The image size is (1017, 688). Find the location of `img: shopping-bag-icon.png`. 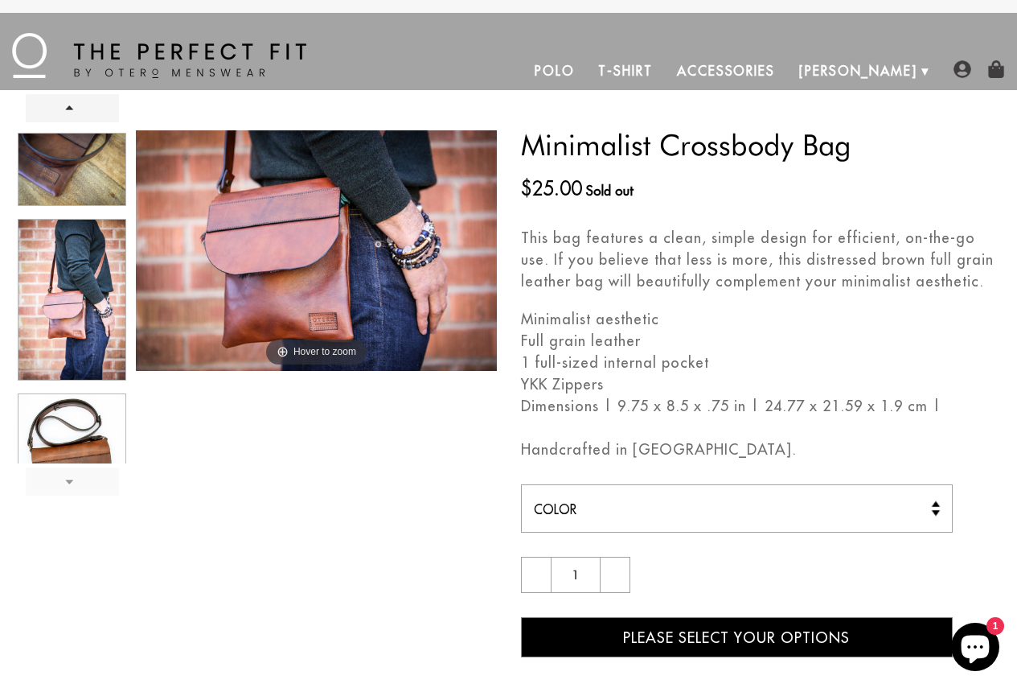

img: shopping-bag-icon.png is located at coordinates (997, 69).